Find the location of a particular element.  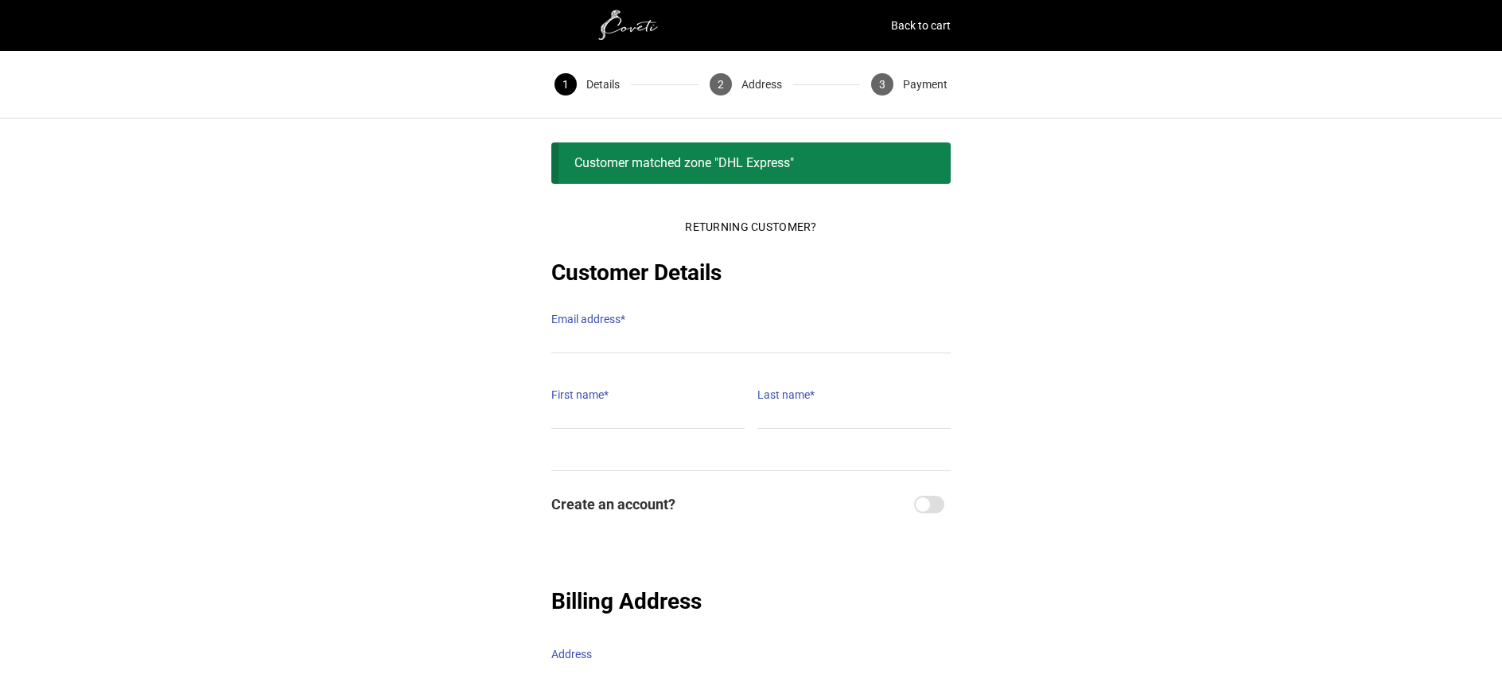

button: Returning Customer? is located at coordinates (750, 227).